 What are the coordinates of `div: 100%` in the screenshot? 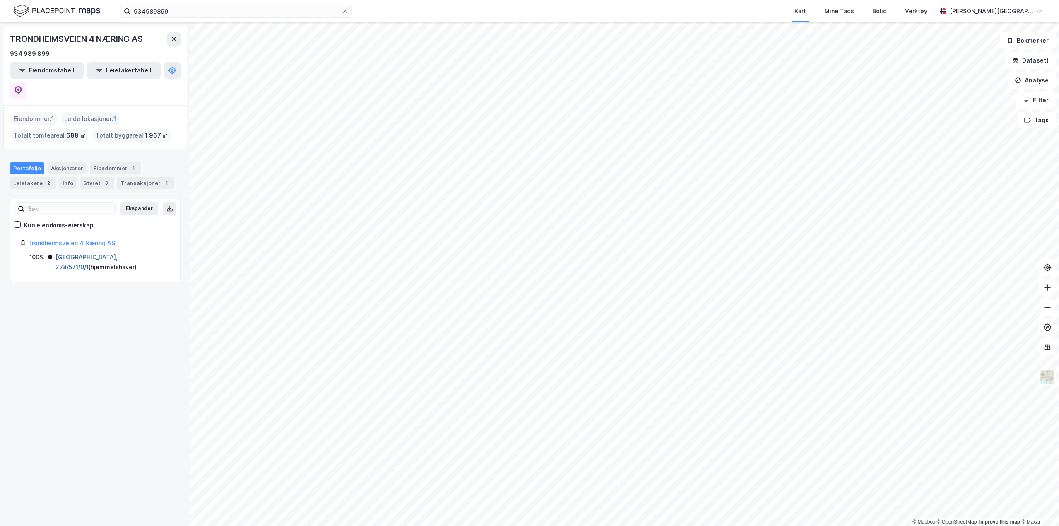 It's located at (37, 257).